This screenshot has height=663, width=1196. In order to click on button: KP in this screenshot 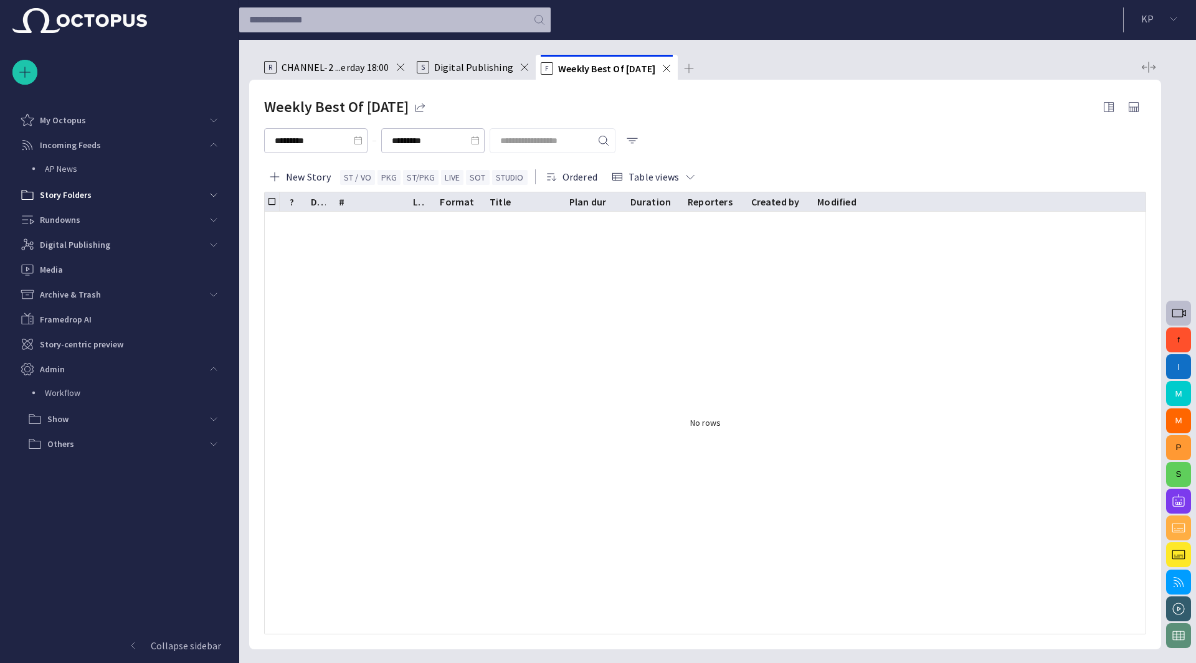, I will do `click(1160, 19)`.